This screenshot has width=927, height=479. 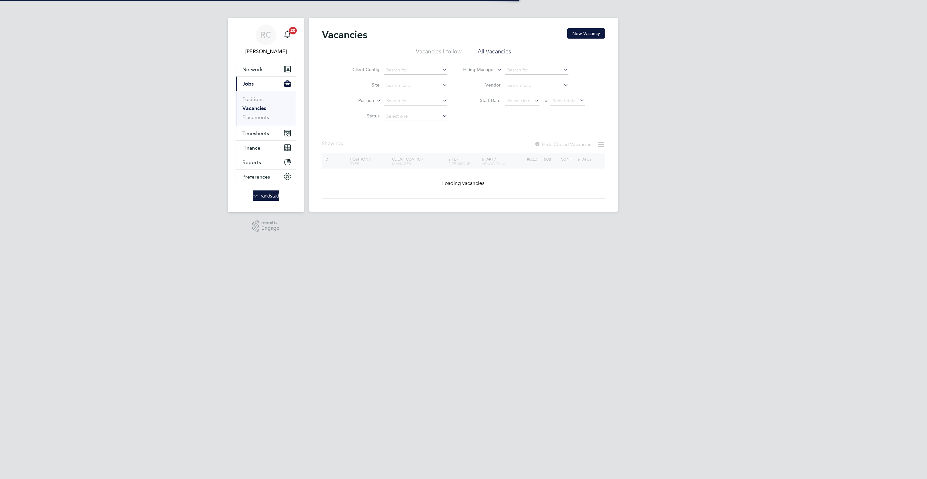 What do you see at coordinates (254, 108) in the screenshot?
I see `a: Vacancies` at bounding box center [254, 108].